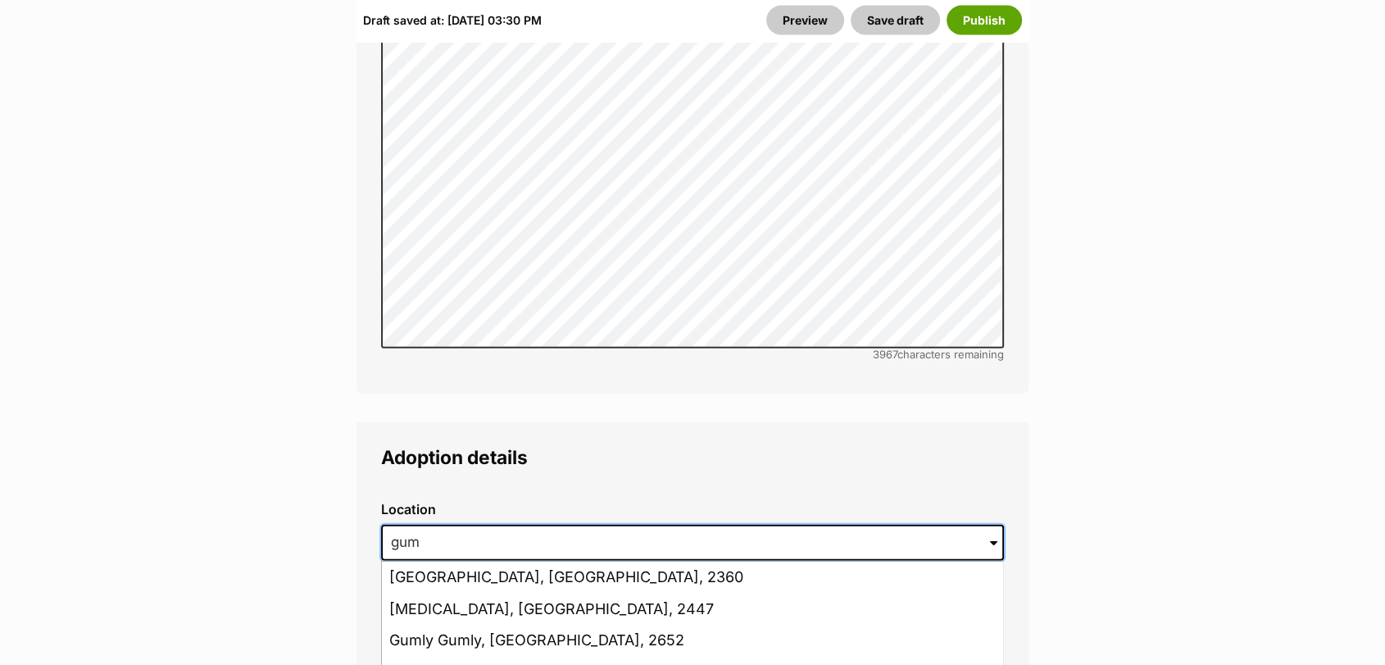  Describe the element at coordinates (693, 354) in the screenshot. I see `div: characters remaining` at that location.